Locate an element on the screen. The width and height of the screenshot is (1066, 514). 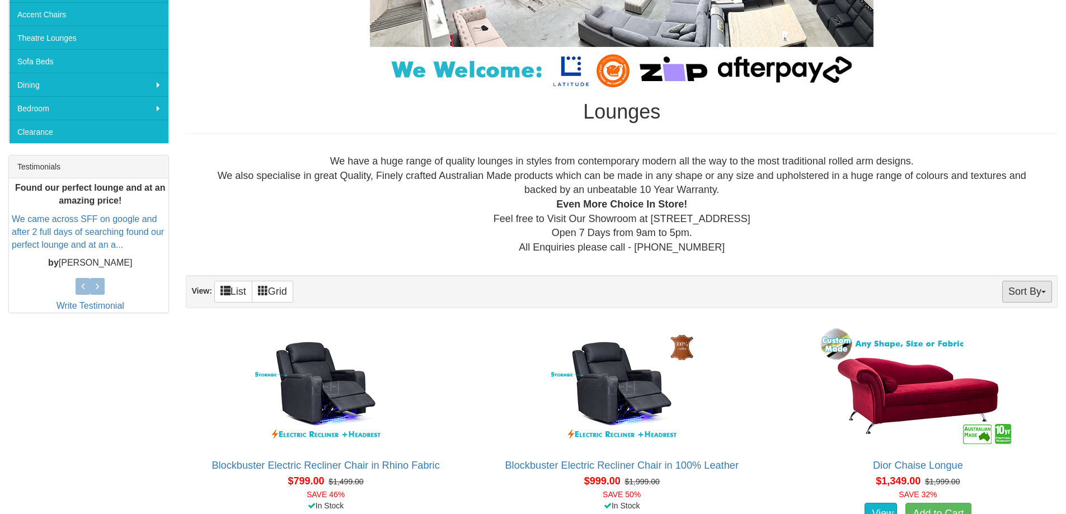
a: Blockbuster Electric Recliner Chair in Rhino Fabric is located at coordinates (325, 466).